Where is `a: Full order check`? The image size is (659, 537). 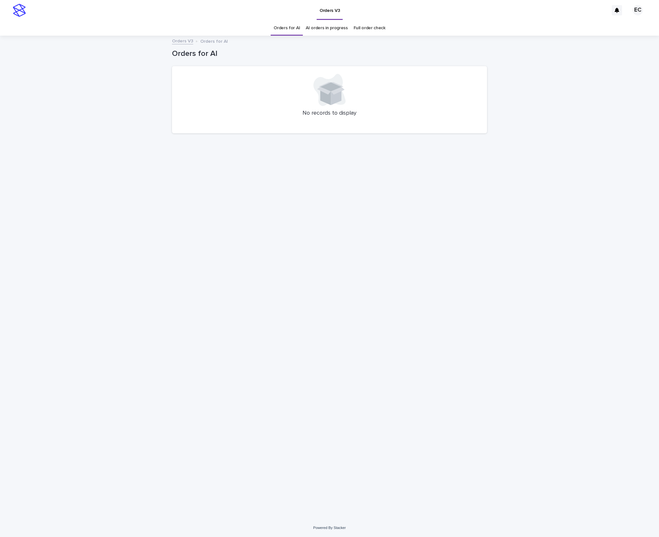
a: Full order check is located at coordinates (369, 28).